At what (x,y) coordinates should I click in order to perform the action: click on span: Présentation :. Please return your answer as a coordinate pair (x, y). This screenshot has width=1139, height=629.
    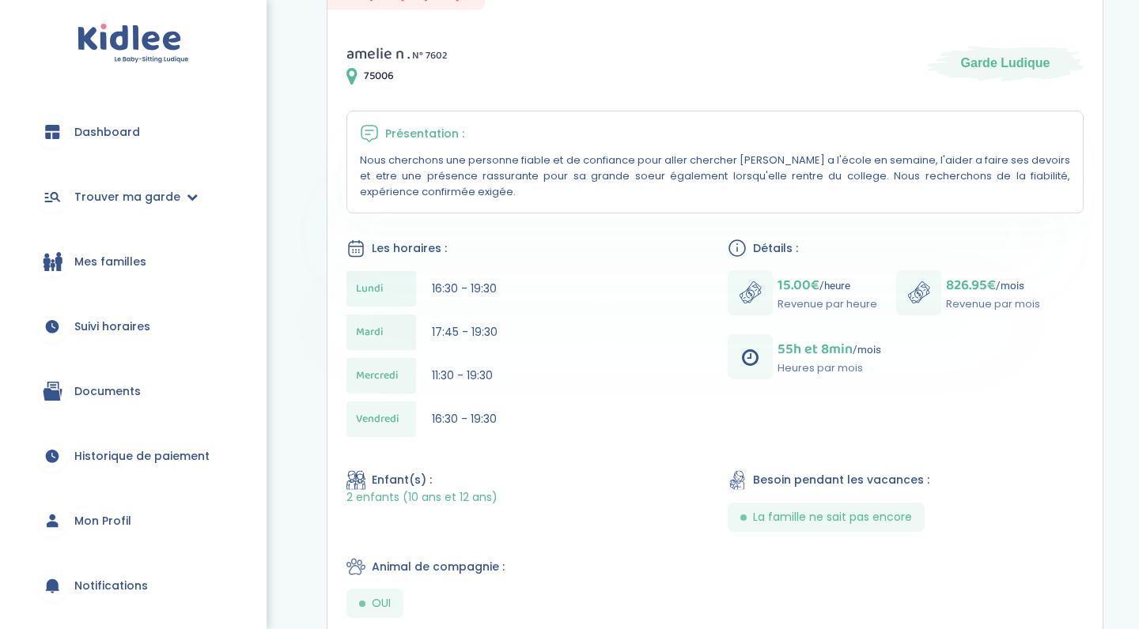
    Looking at the image, I should click on (425, 134).